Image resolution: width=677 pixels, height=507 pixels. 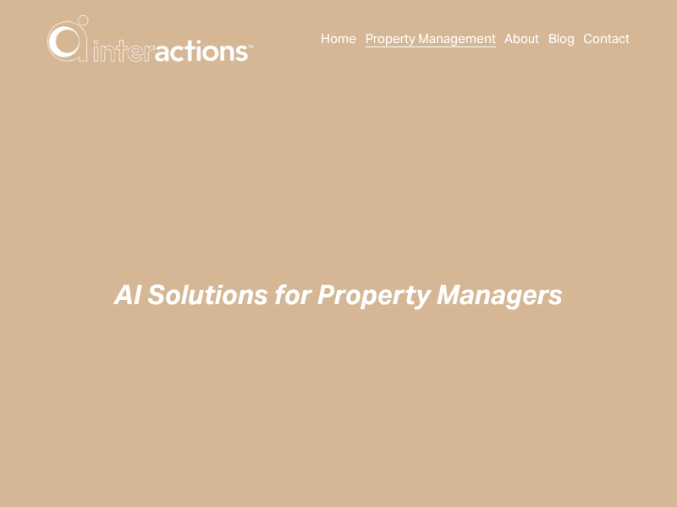 What do you see at coordinates (338, 38) in the screenshot?
I see `a: Home` at bounding box center [338, 38].